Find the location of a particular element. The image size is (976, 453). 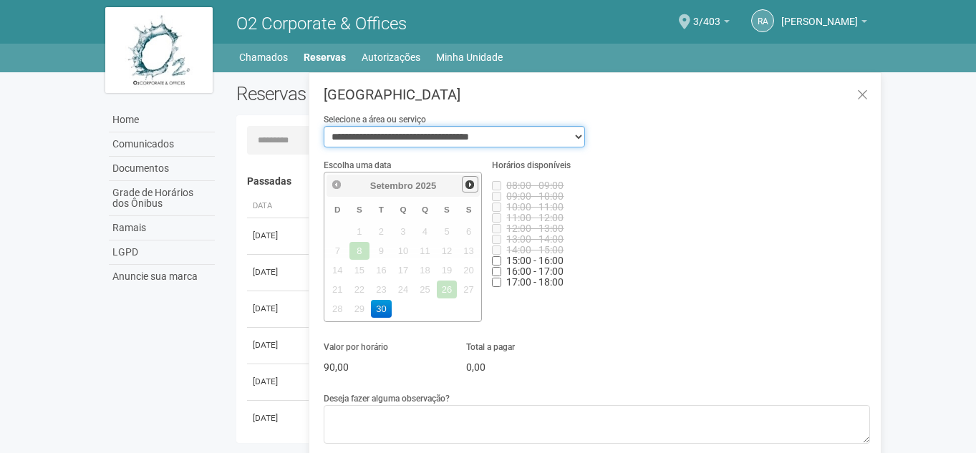

span: Quinta is located at coordinates (424, 209).